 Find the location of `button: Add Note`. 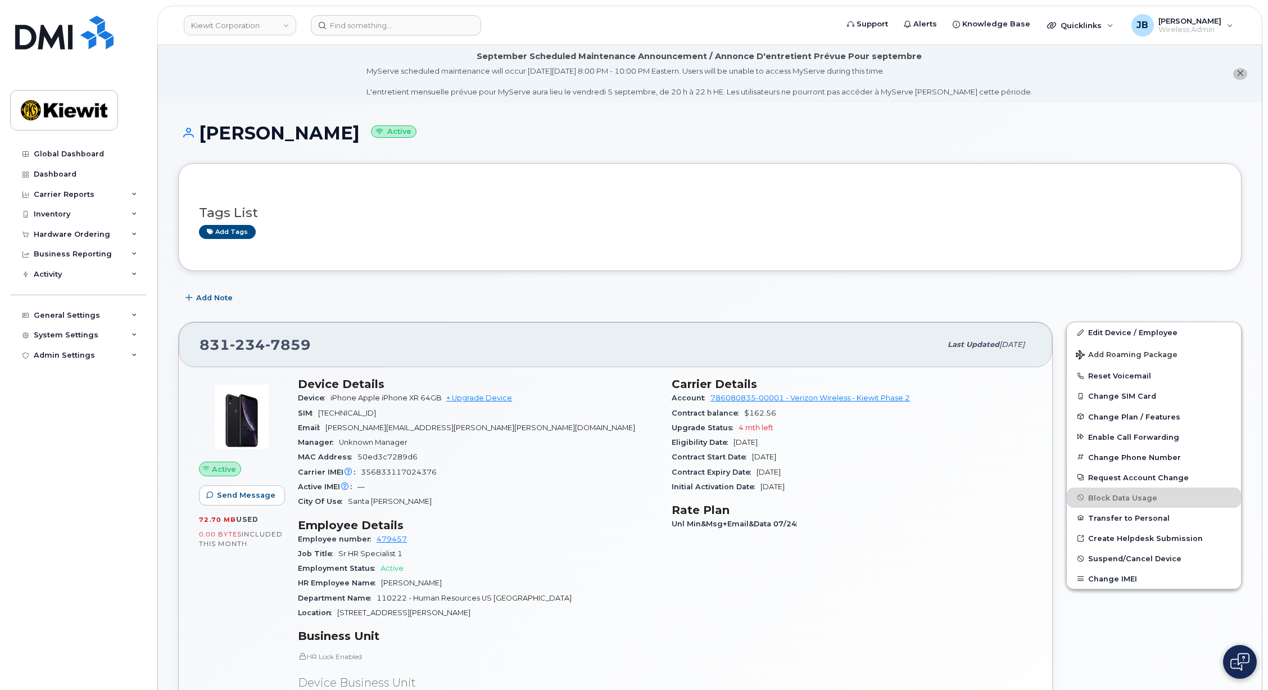

button: Add Note is located at coordinates (210, 298).